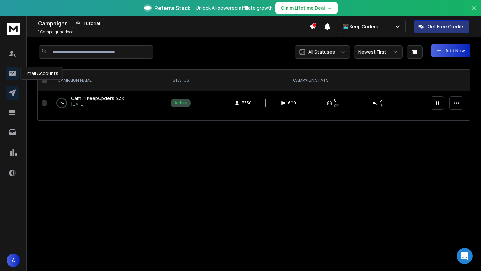 This screenshot has height=271, width=481. Describe the element at coordinates (97, 98) in the screenshot. I see `span: Cam: 1 KeepCpders 3.3K` at that location.